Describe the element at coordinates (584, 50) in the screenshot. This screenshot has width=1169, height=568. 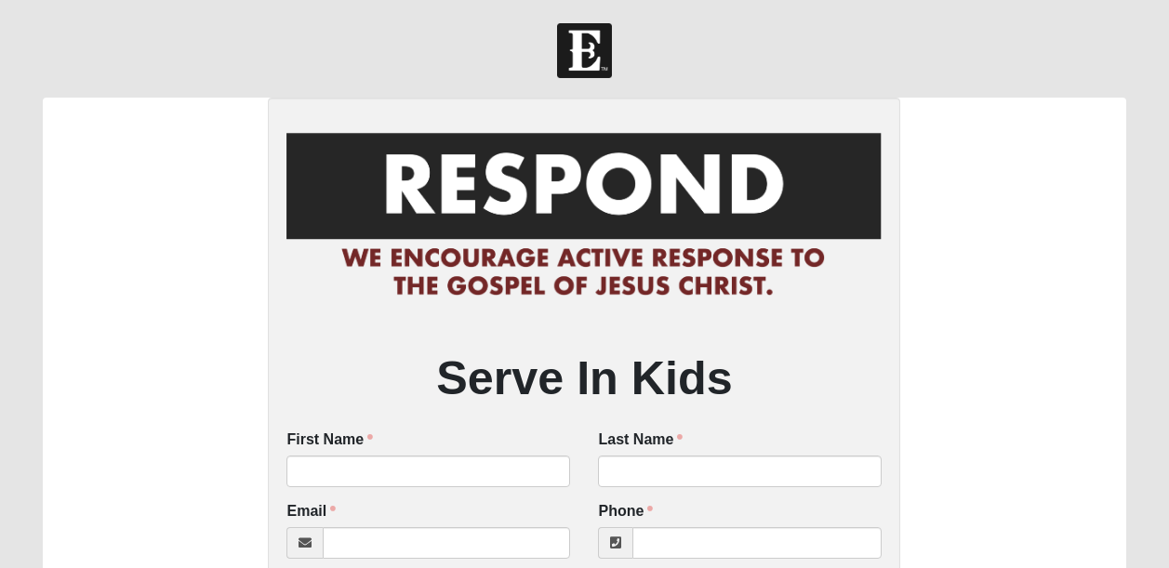
I see `img: Church of Eleven22 Logo` at that location.